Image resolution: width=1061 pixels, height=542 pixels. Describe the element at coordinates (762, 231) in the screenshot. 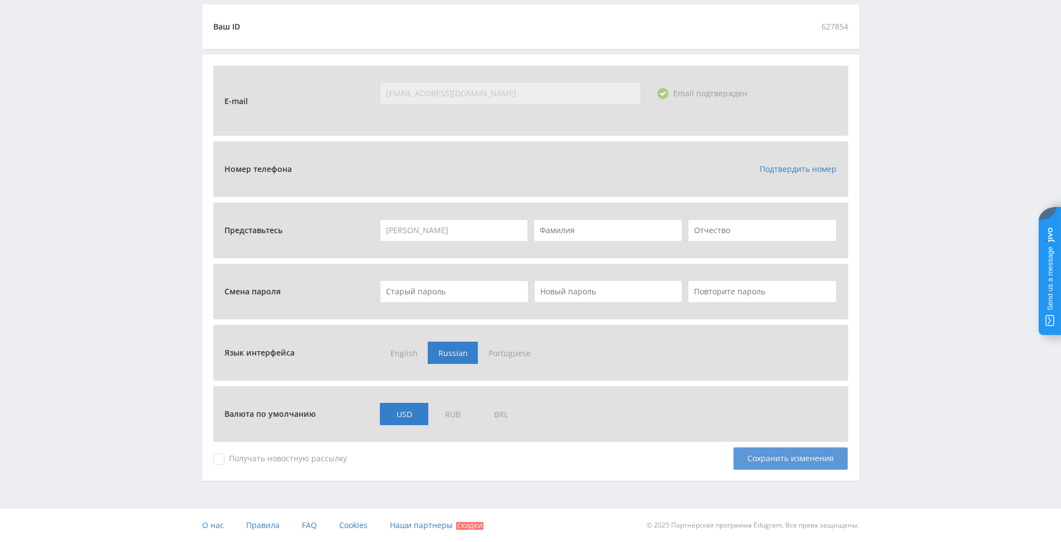

I see `input: Отчество` at that location.